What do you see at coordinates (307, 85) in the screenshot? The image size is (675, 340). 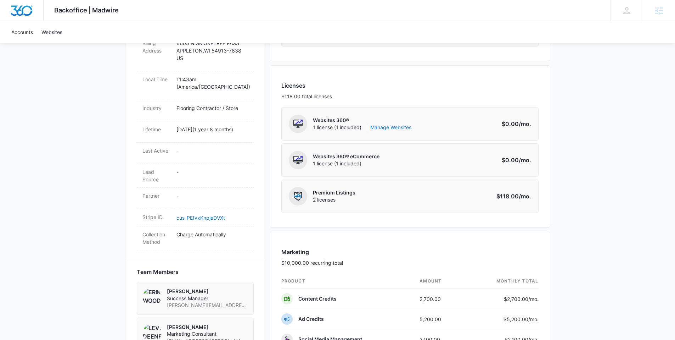 I see `h3: Licenses` at bounding box center [307, 85].